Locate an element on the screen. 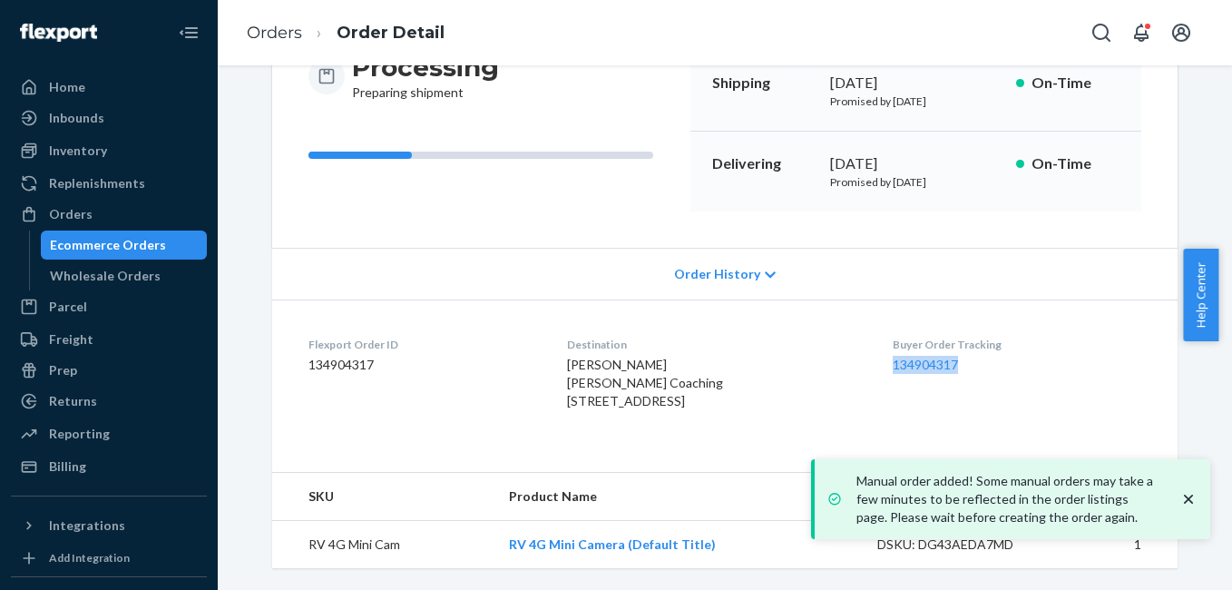 This screenshot has height=590, width=1232. a: Ecommerce Orders is located at coordinates (124, 245).